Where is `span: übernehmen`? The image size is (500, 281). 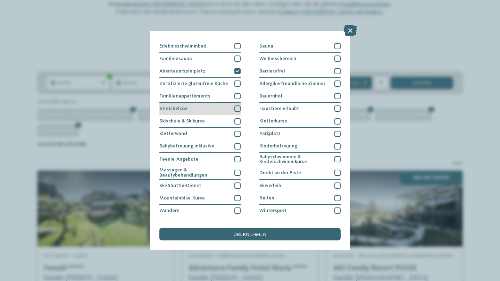
span: übernehmen is located at coordinates (250, 235).